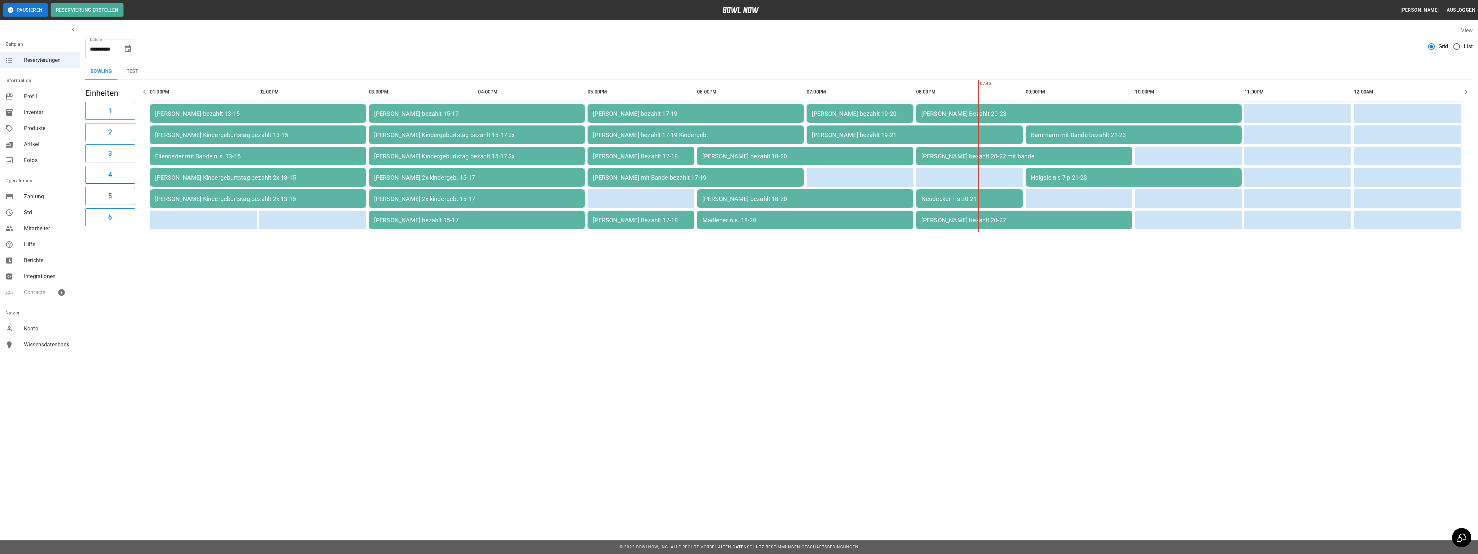 Image resolution: width=1478 pixels, height=554 pixels. I want to click on h6: 2, so click(110, 132).